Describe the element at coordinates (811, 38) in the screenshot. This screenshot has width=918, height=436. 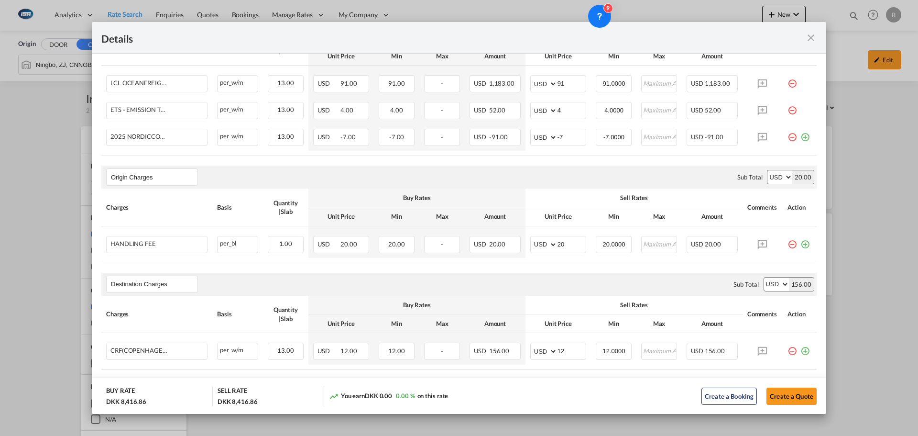
I see `md-icon: icon-close fg-AAA8AD m-0 cursor` at that location.